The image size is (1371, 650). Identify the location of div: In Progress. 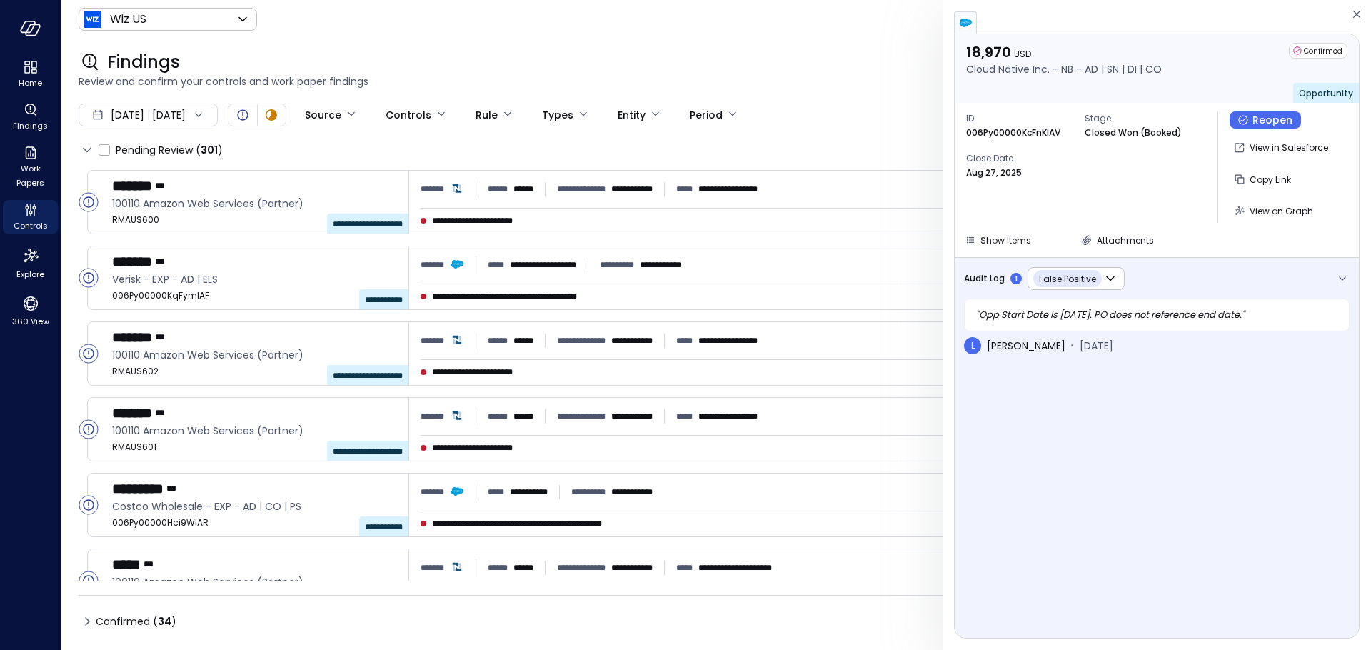
(271, 115).